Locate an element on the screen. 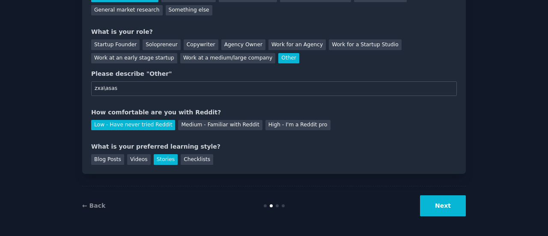 The height and width of the screenshot is (236, 548). div: Videos is located at coordinates (139, 159).